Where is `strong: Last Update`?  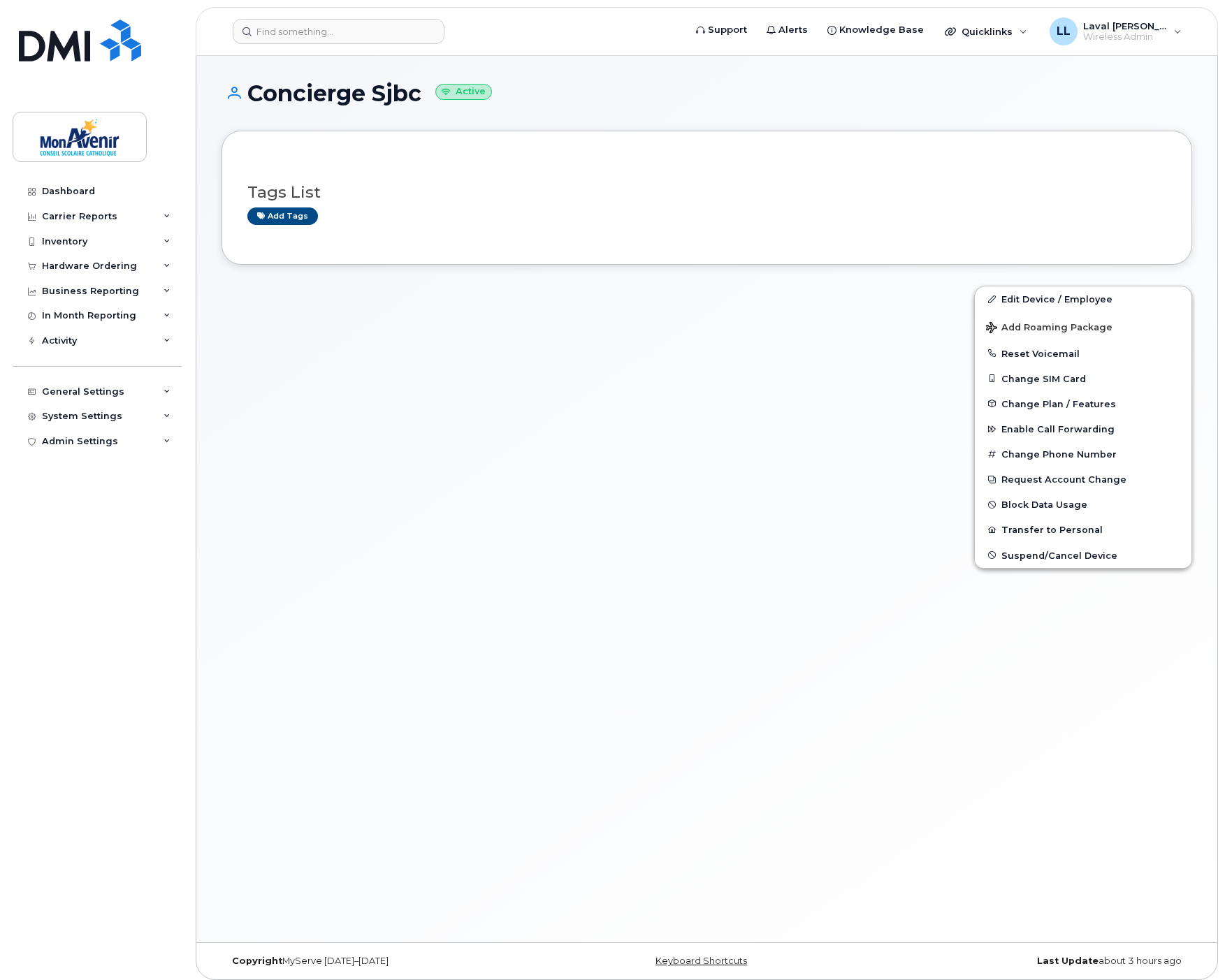 strong: Last Update is located at coordinates (1067, 961).